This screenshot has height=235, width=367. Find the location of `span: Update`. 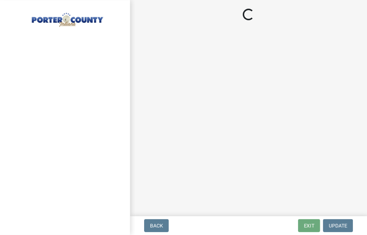

span: Update is located at coordinates (338, 226).